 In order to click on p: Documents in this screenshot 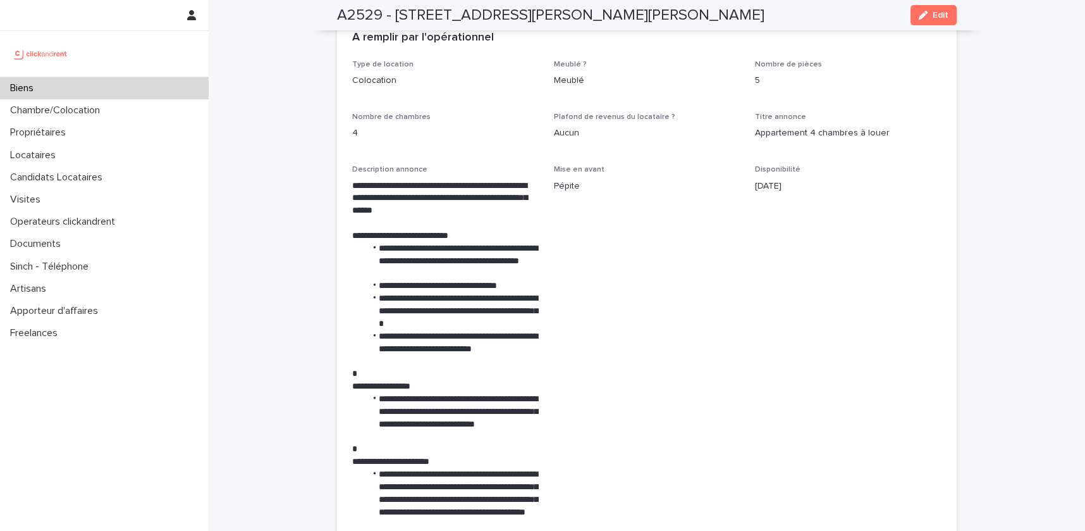, I will do `click(38, 244)`.